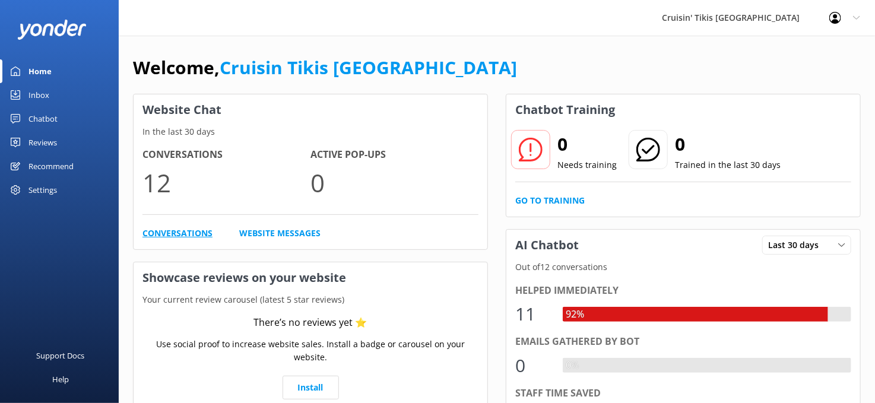 Image resolution: width=875 pixels, height=403 pixels. What do you see at coordinates (683, 394) in the screenshot?
I see `div: Staff time saved` at bounding box center [683, 394].